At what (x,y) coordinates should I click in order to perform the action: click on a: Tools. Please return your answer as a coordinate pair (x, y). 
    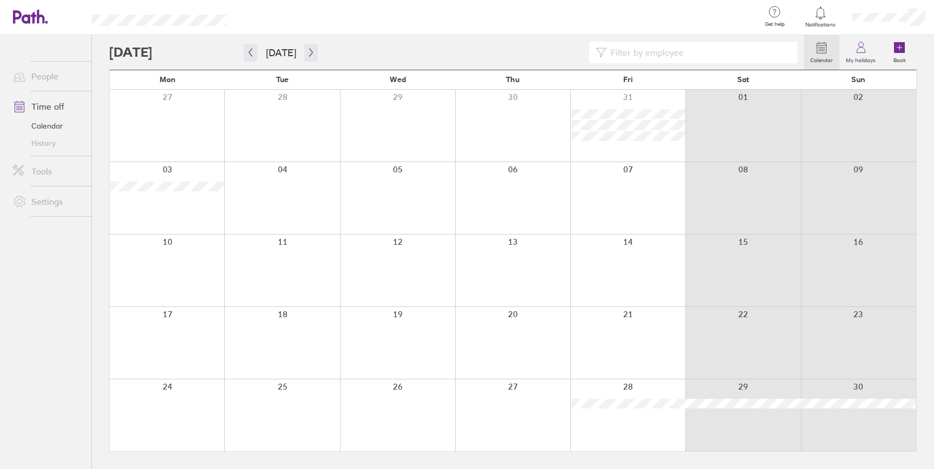
    Looking at the image, I should click on (48, 171).